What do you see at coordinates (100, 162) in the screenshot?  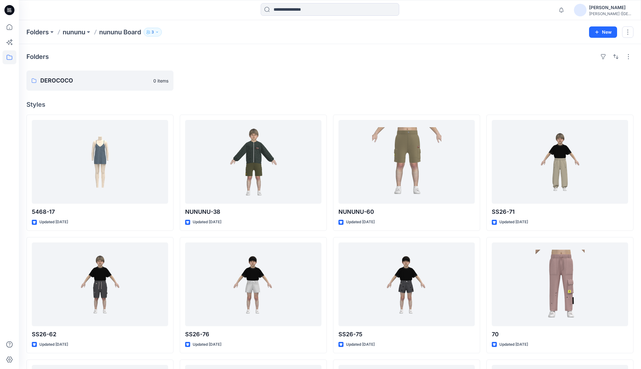 I see `a: 5468-17` at bounding box center [100, 162].